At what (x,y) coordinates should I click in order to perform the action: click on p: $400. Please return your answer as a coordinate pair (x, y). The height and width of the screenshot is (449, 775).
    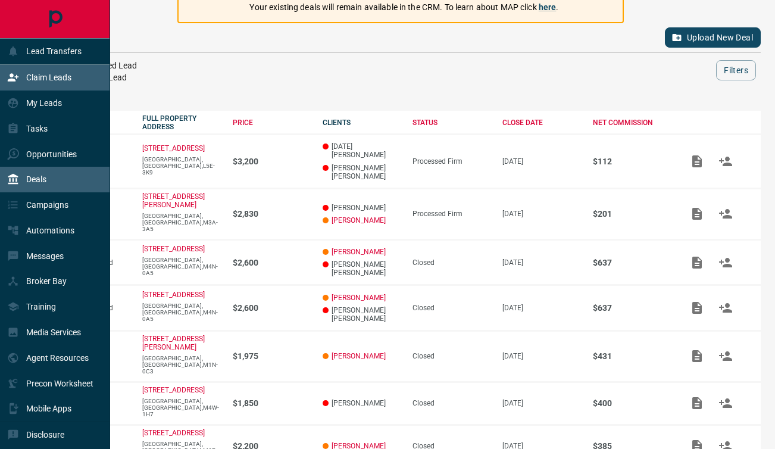
    Looking at the image, I should click on (631, 403).